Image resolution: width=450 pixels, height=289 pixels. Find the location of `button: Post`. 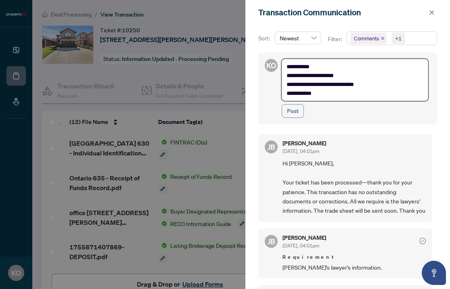

button: Post is located at coordinates (293, 111).